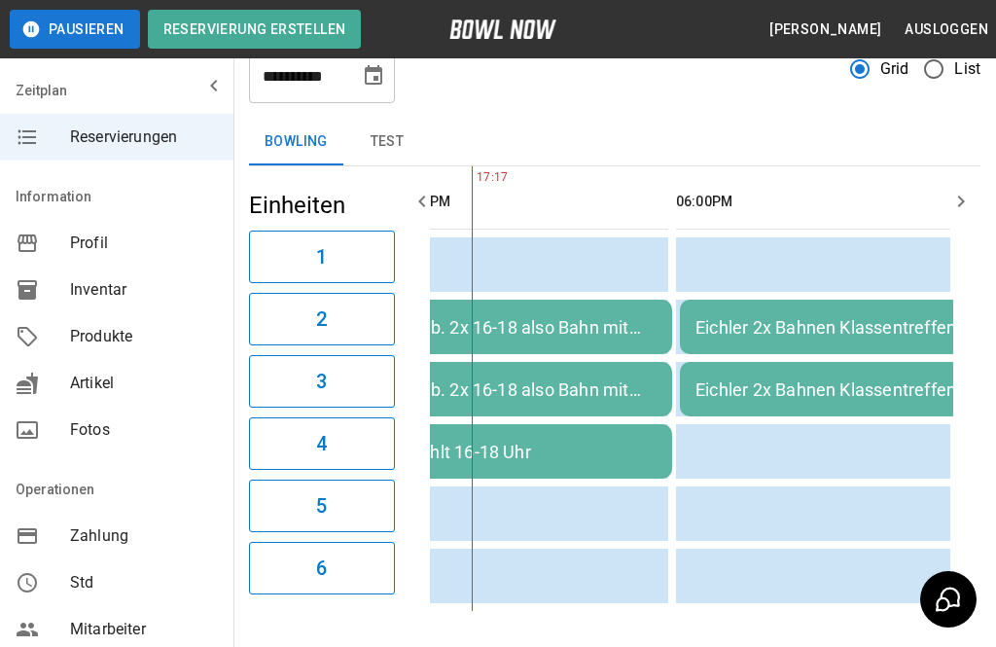 This screenshot has width=996, height=647. I want to click on button: 6, so click(322, 568).